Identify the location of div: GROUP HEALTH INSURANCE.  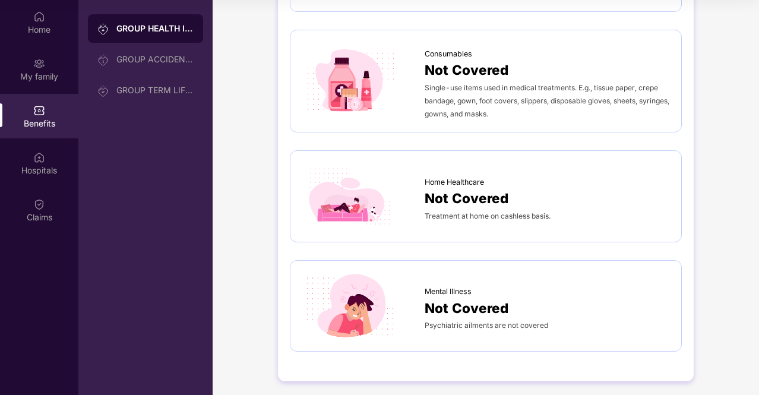
(155, 29).